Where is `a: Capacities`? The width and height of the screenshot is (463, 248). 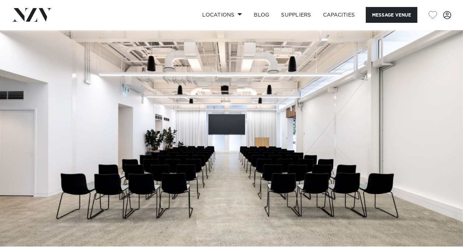 a: Capacities is located at coordinates (339, 15).